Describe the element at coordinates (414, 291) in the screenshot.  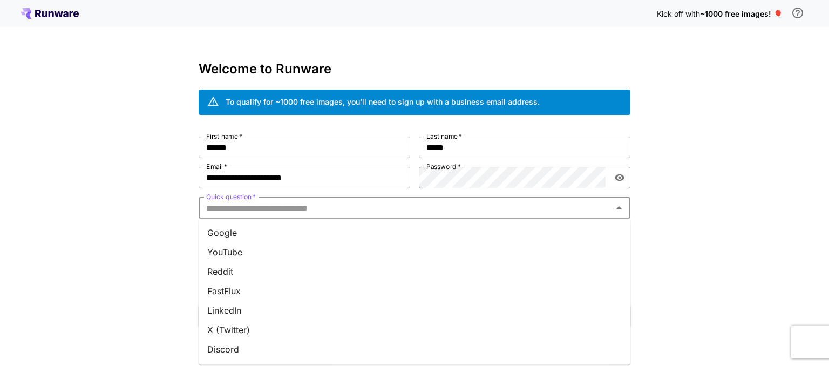
I see `li: FastFlux` at that location.